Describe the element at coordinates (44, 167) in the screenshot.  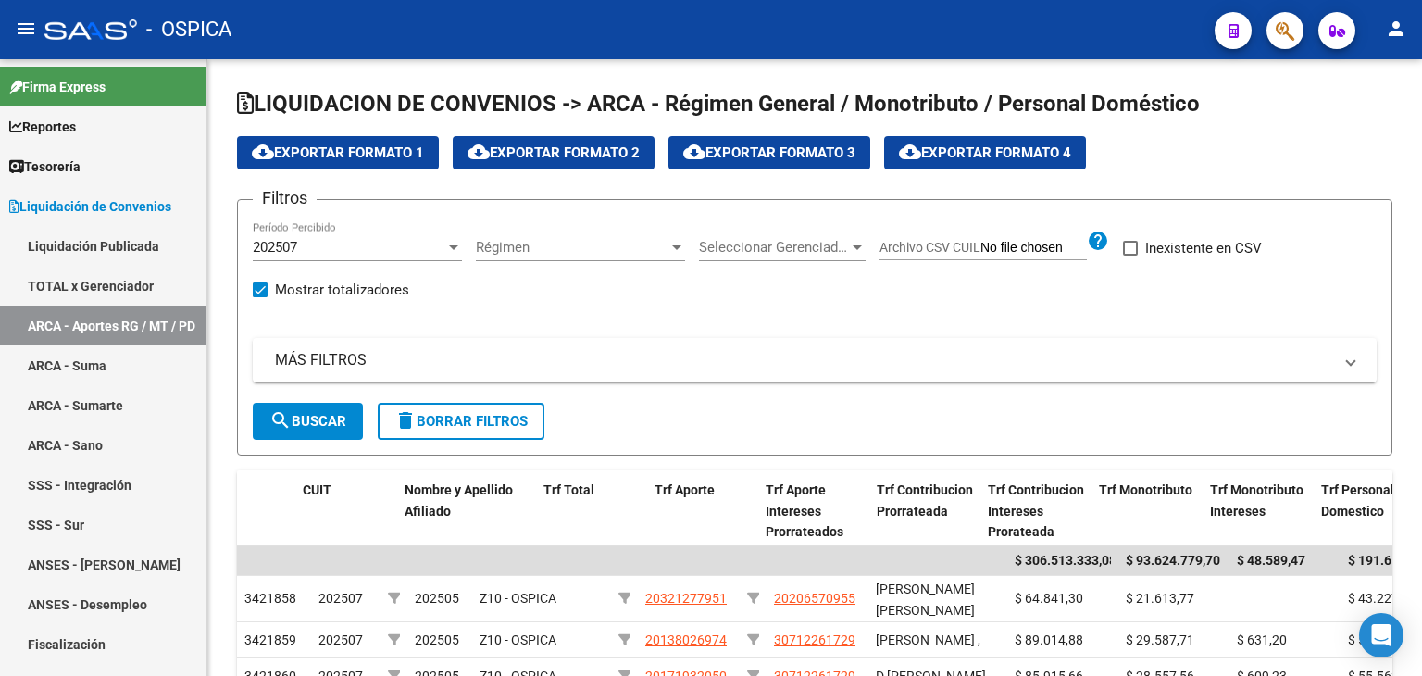
I see `span: Tesorería` at that location.